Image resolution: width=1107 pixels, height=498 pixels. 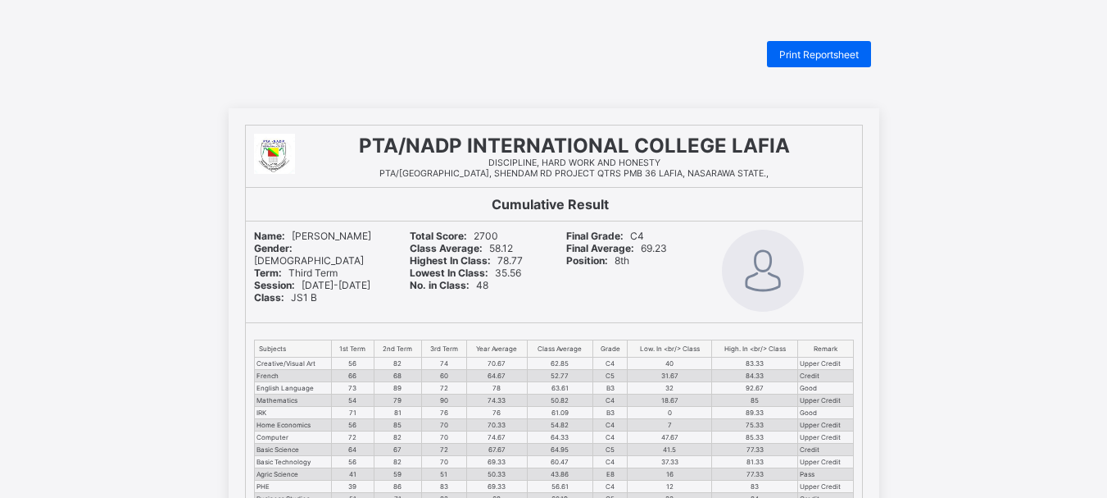 I want to click on td: 64, so click(x=352, y=449).